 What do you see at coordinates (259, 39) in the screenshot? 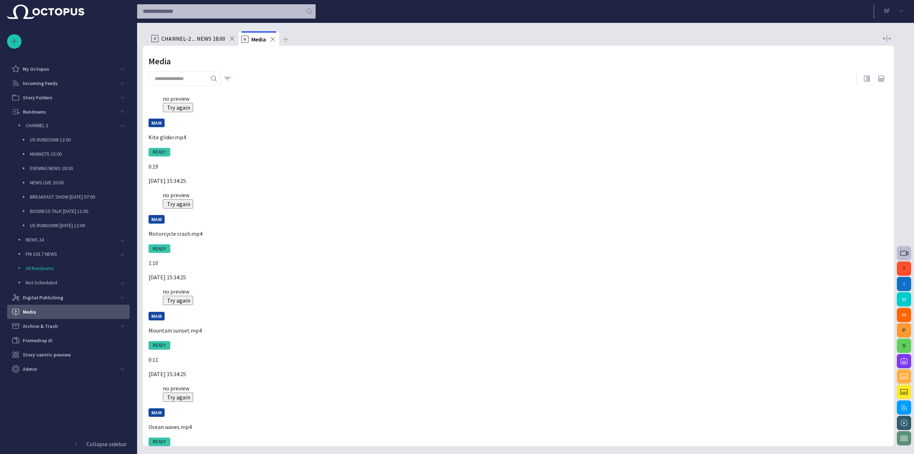
I see `div: MMedia` at bounding box center [259, 39].